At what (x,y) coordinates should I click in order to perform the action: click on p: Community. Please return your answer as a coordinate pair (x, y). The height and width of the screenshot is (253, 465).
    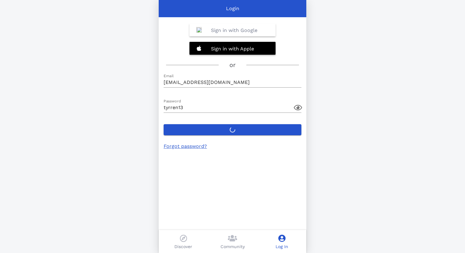
    Looking at the image, I should click on (233, 247).